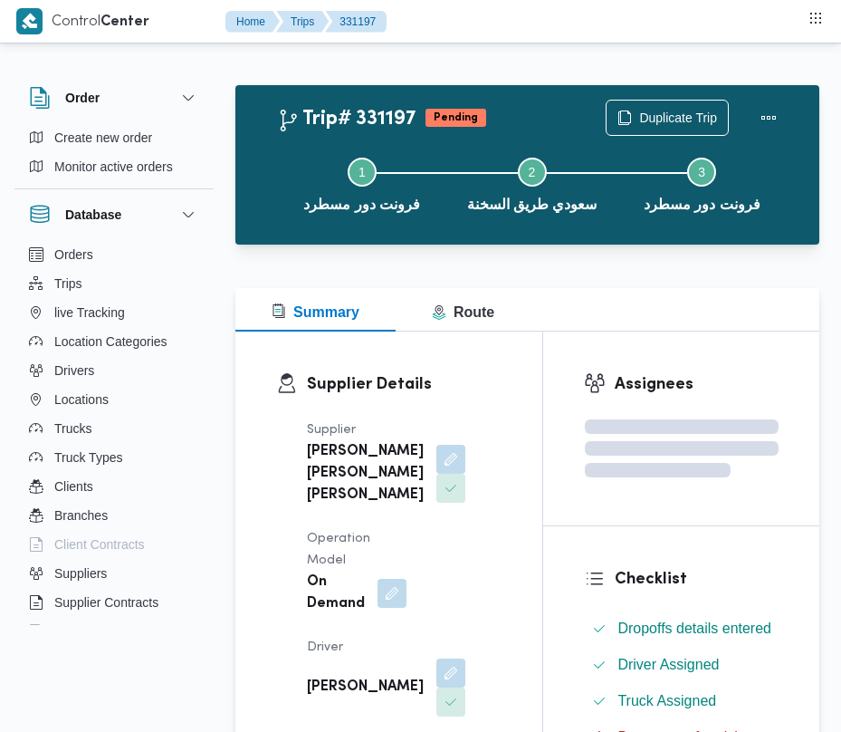  I want to click on span: Supplier, so click(332, 429).